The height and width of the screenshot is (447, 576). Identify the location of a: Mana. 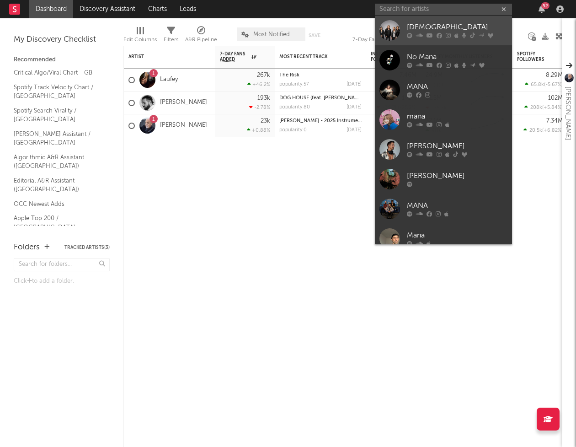
(444, 238).